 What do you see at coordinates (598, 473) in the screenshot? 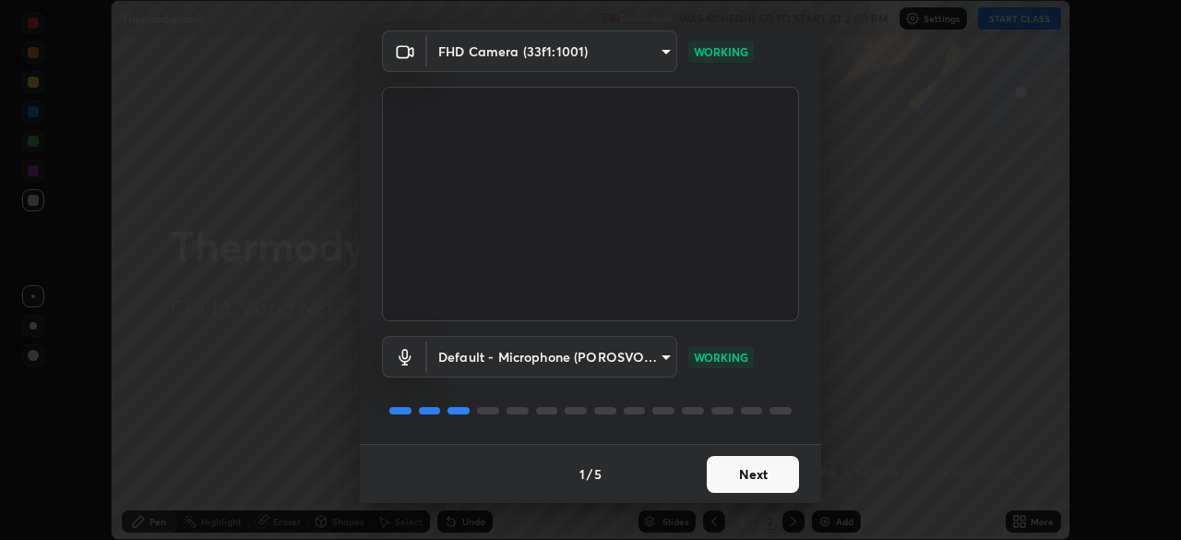
I see `h4: 5` at bounding box center [598, 473].